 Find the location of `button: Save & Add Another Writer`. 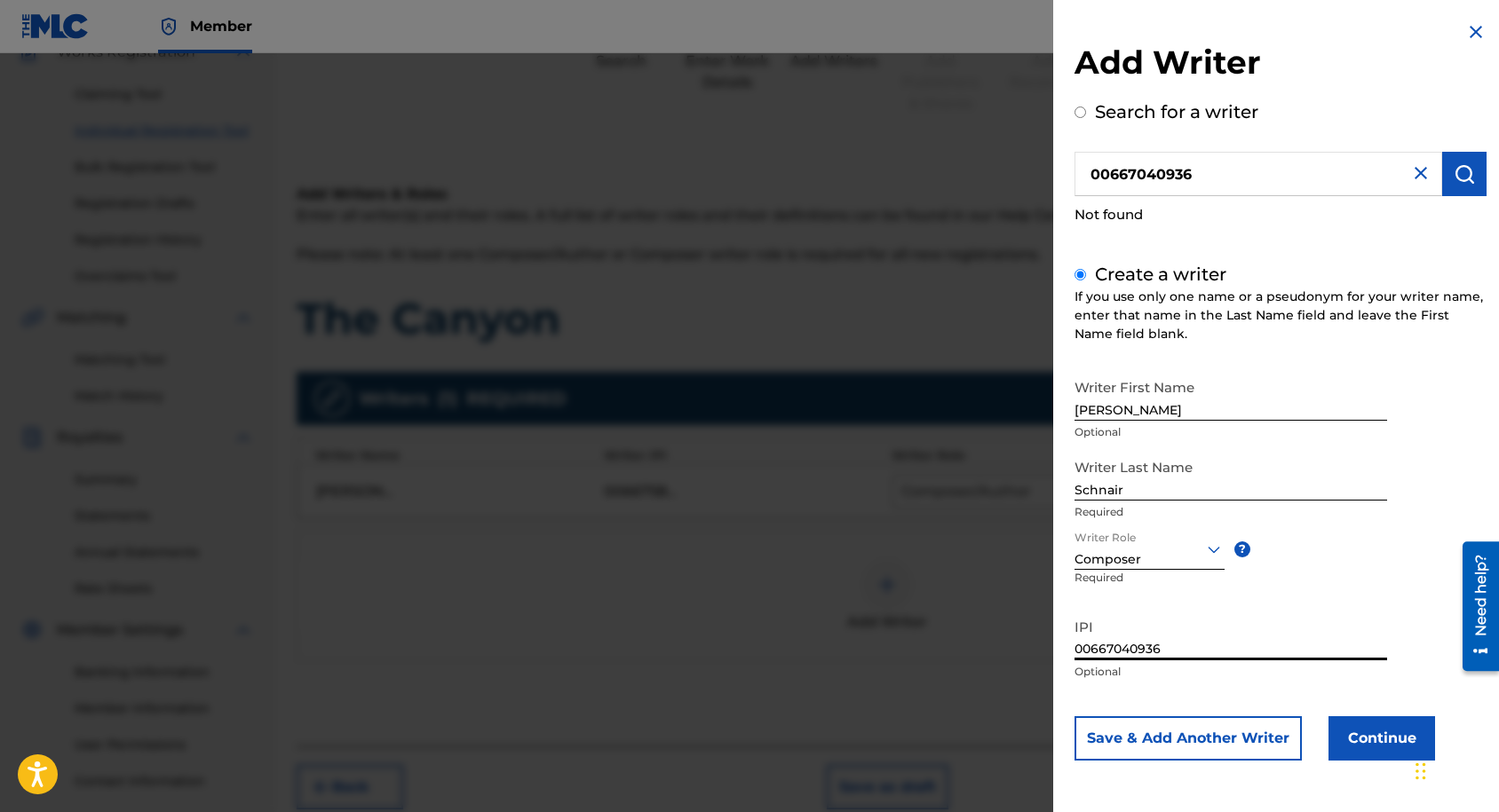

button: Save & Add Another Writer is located at coordinates (1188, 739).